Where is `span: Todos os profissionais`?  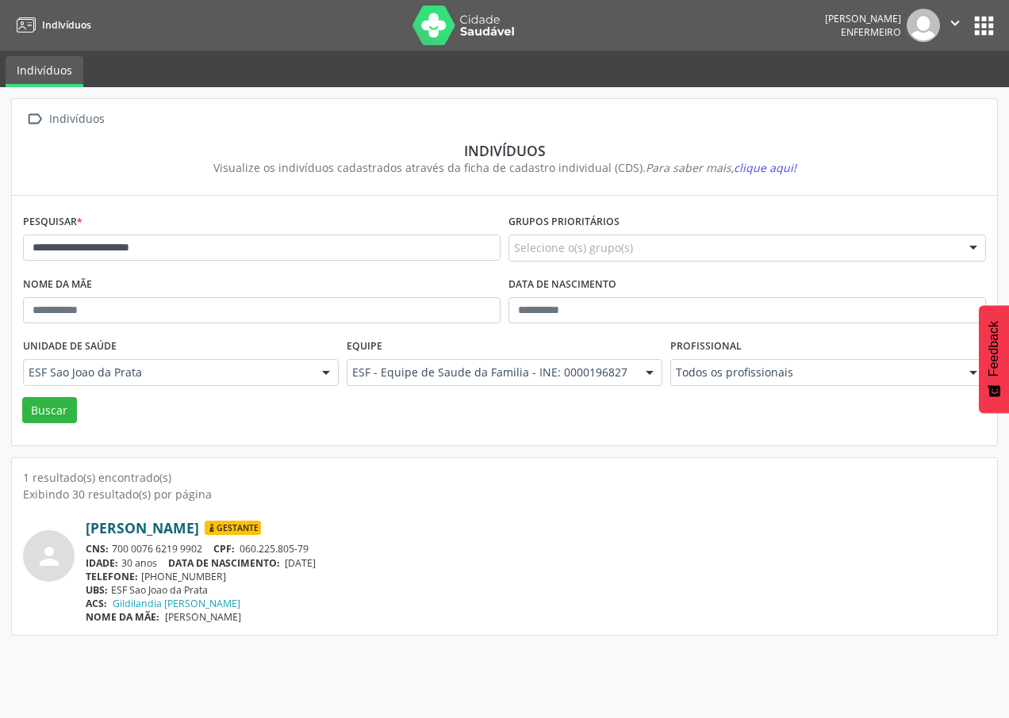 span: Todos os profissionais is located at coordinates (814, 373).